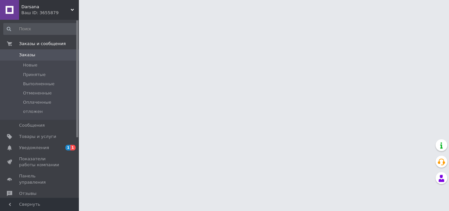 Image resolution: width=449 pixels, height=211 pixels. Describe the element at coordinates (39, 84) in the screenshot. I see `span: Выполненные` at that location.